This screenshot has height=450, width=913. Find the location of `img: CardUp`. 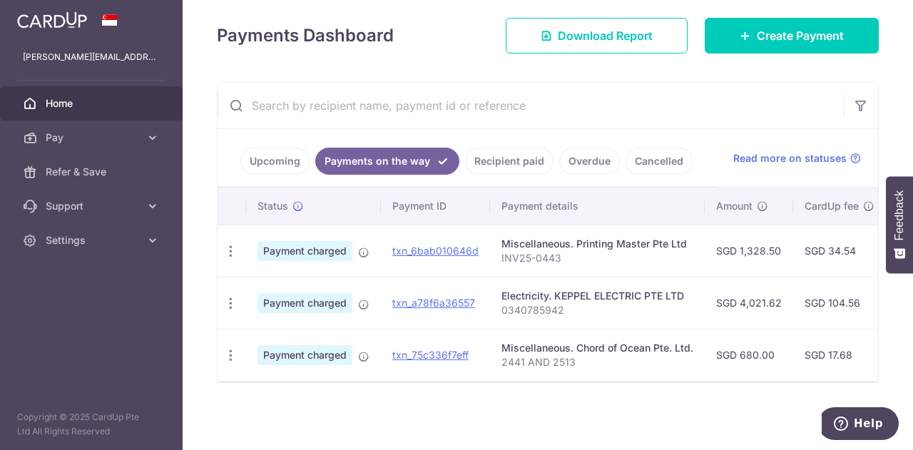

img: CardUp is located at coordinates (52, 20).